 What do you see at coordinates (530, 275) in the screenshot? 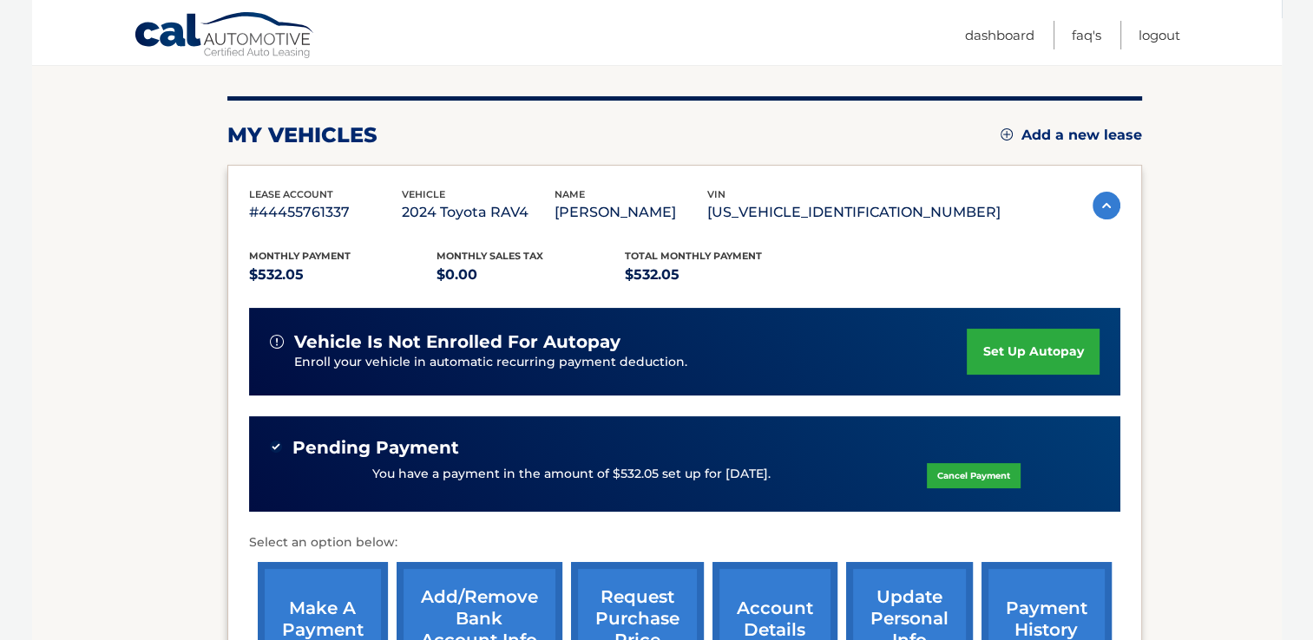
I see `p: $0.00` at bounding box center [530, 275].